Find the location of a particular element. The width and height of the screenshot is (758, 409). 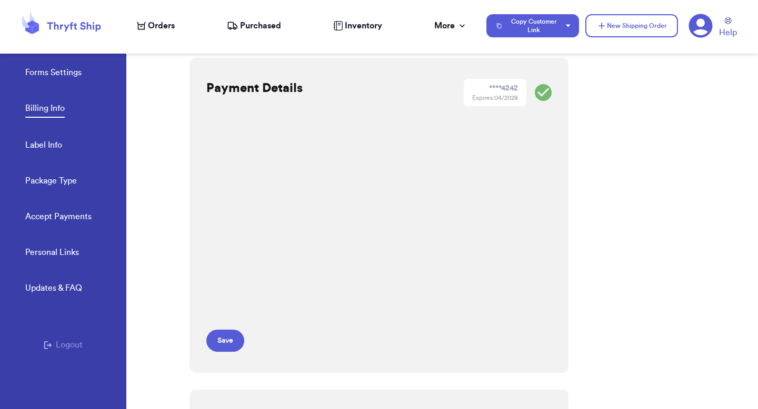

a: Help is located at coordinates (728, 28).